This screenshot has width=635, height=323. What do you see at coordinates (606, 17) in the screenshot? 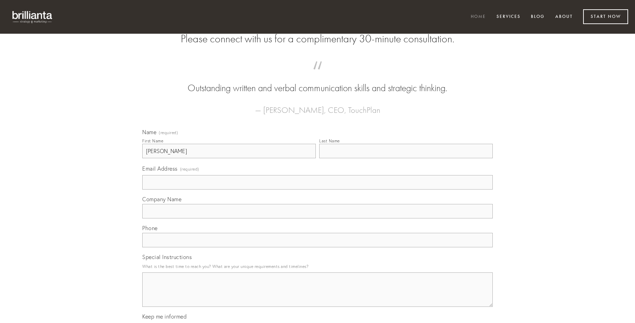
I see `a: Start Now` at bounding box center [606, 17].